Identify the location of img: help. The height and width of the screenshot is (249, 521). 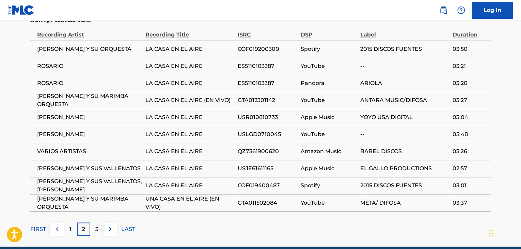
(461, 10).